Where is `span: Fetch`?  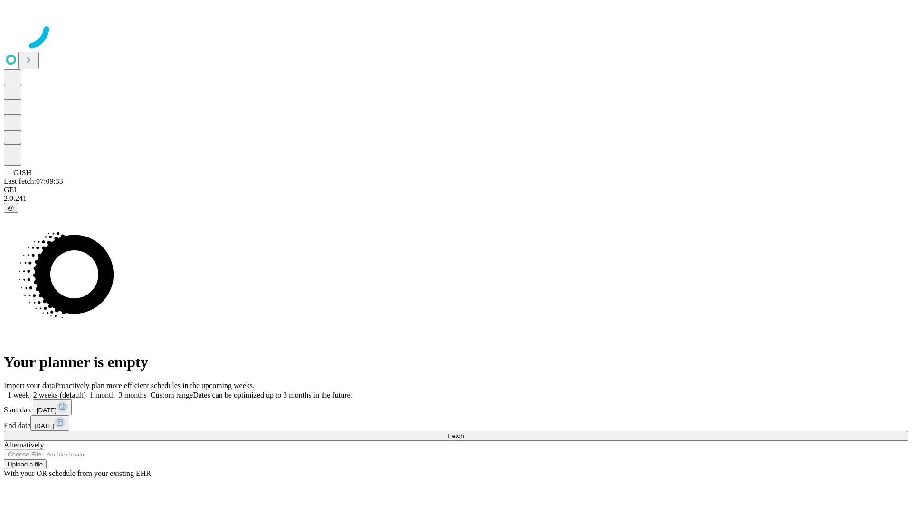
span: Fetch is located at coordinates (456, 436).